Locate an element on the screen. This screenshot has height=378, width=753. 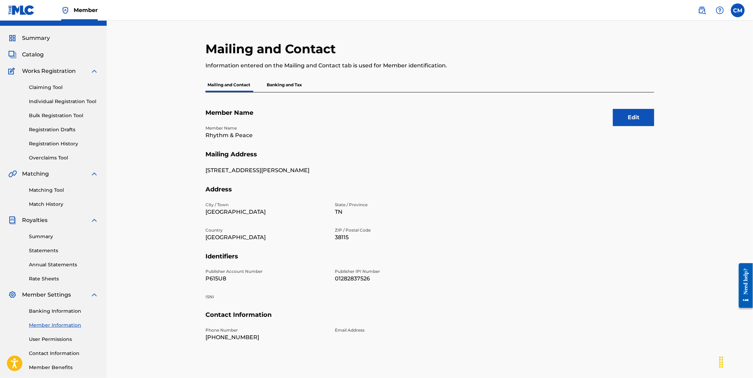
a: Registration History is located at coordinates (64, 144).